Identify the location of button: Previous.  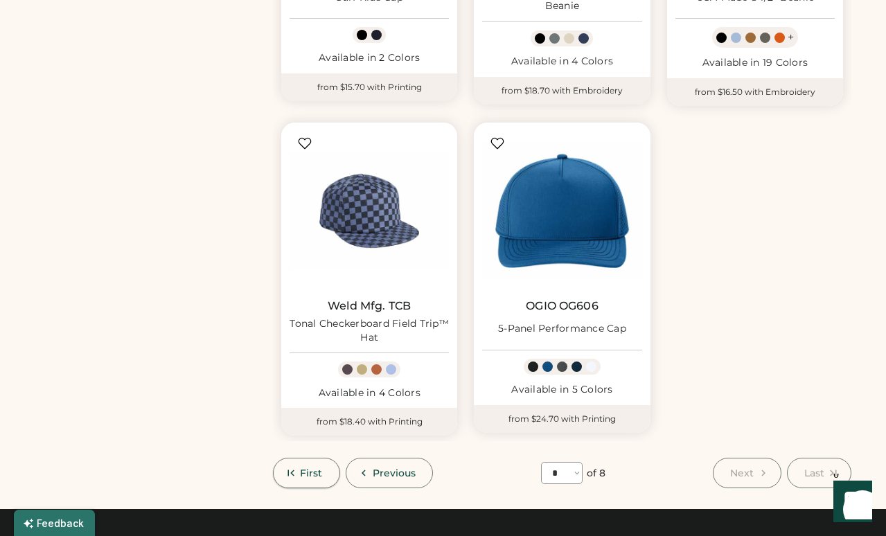
(389, 473).